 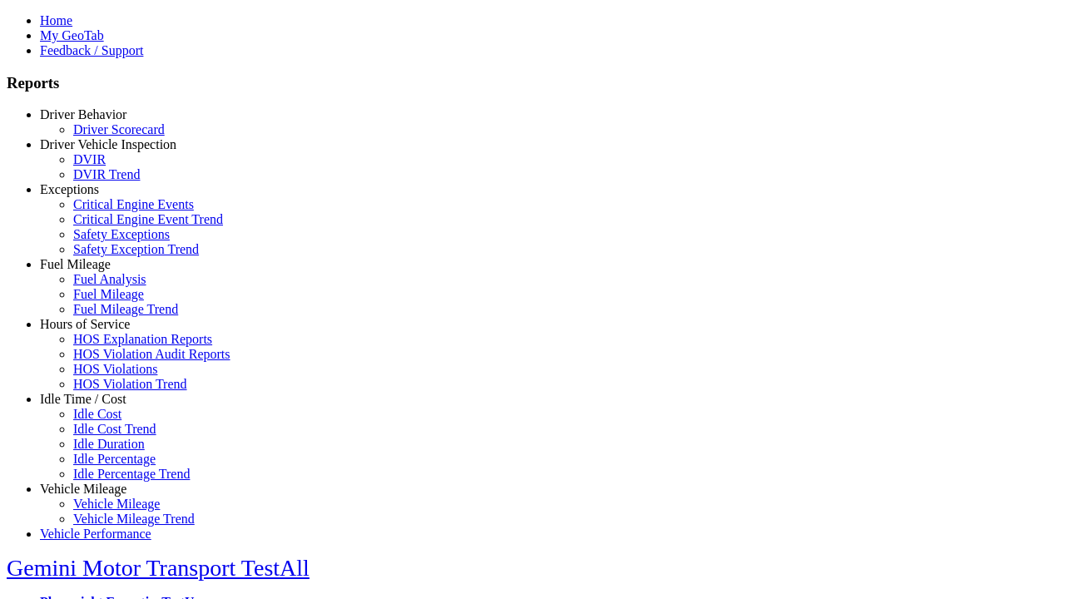 I want to click on a: Critical Engine Event Trend, so click(x=148, y=219).